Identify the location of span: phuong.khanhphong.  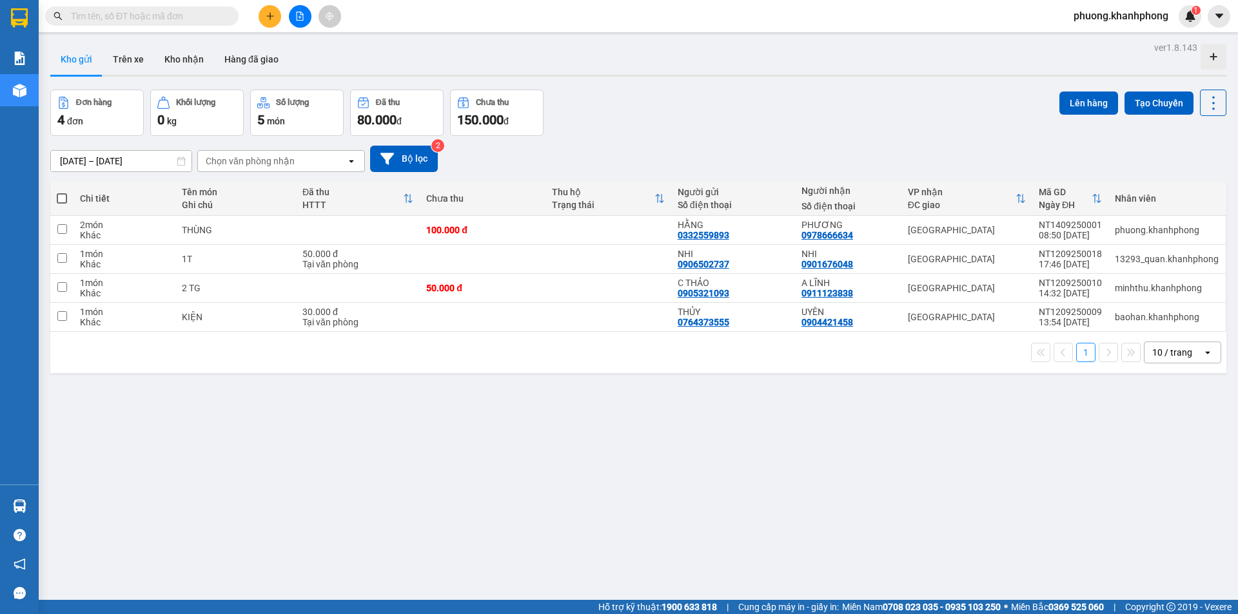
(1120, 15).